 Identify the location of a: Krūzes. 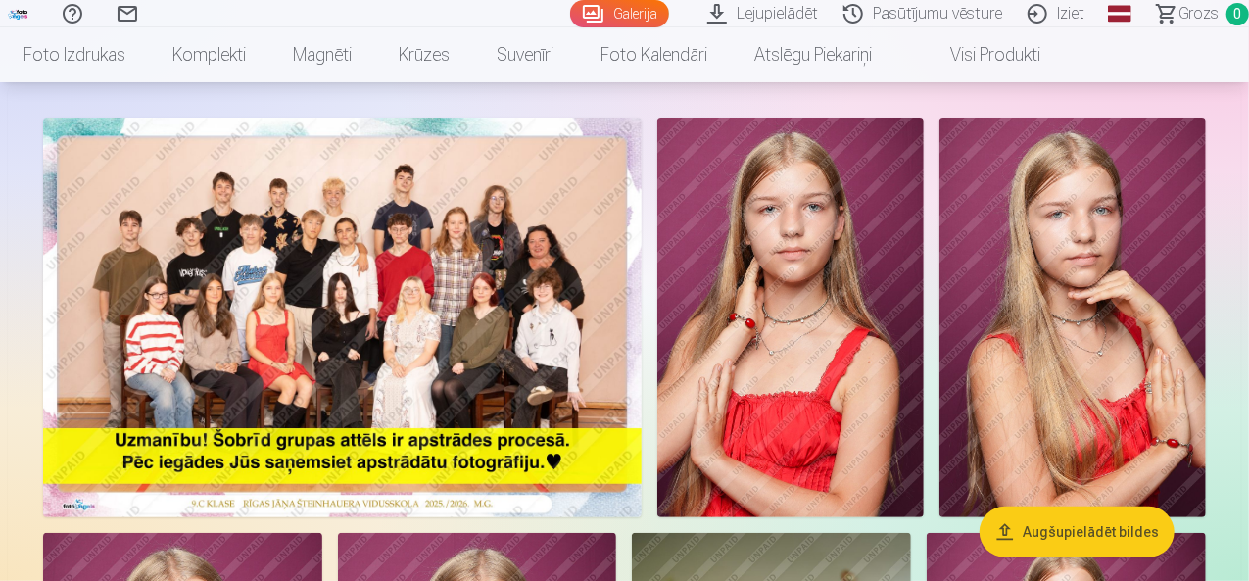
(424, 55).